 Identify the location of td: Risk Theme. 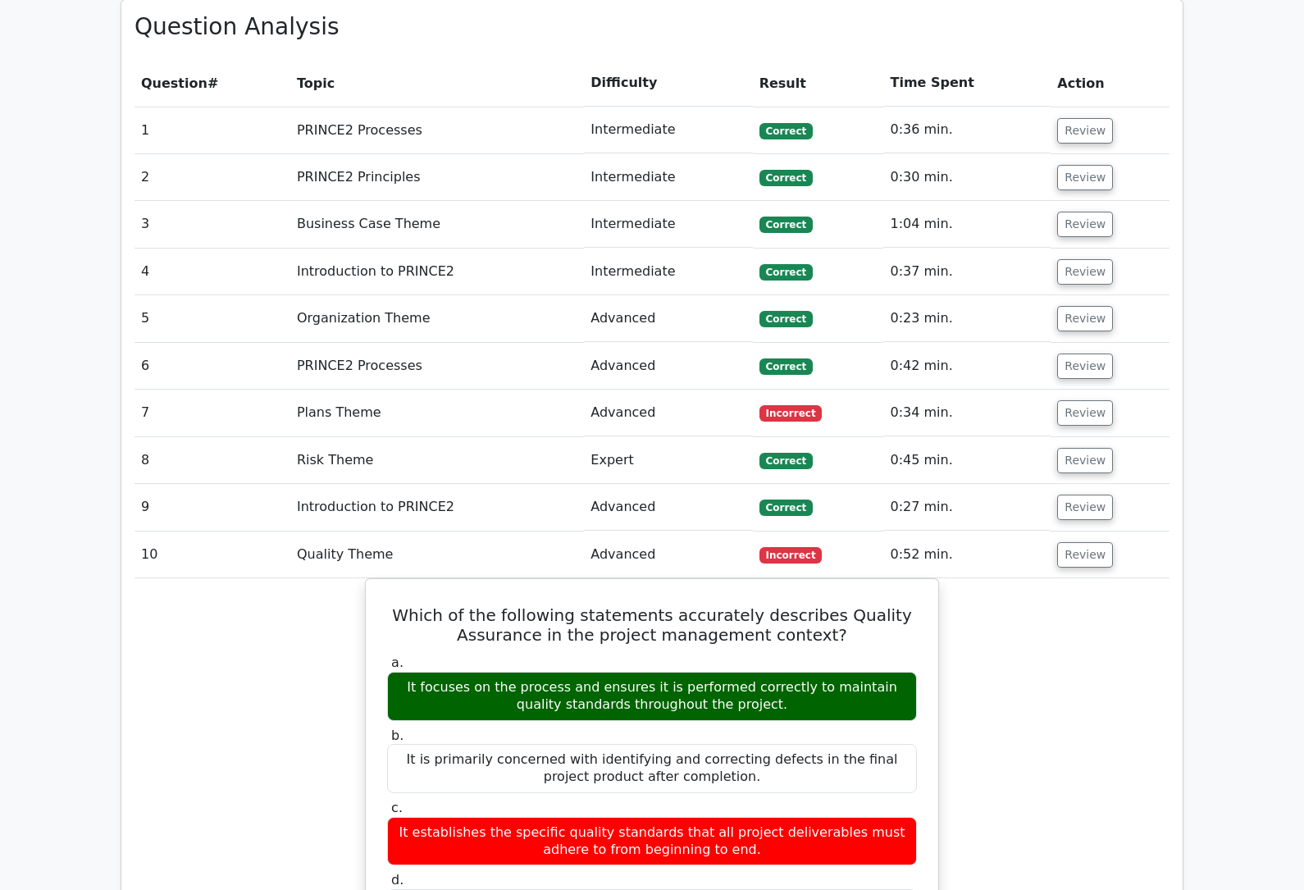
(437, 460).